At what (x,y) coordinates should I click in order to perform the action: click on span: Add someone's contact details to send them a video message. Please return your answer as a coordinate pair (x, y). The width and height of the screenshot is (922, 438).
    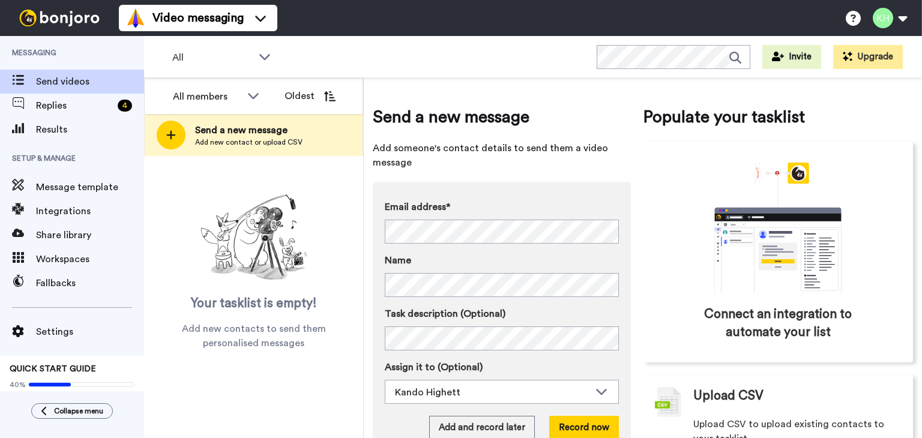
    Looking at the image, I should click on (502, 155).